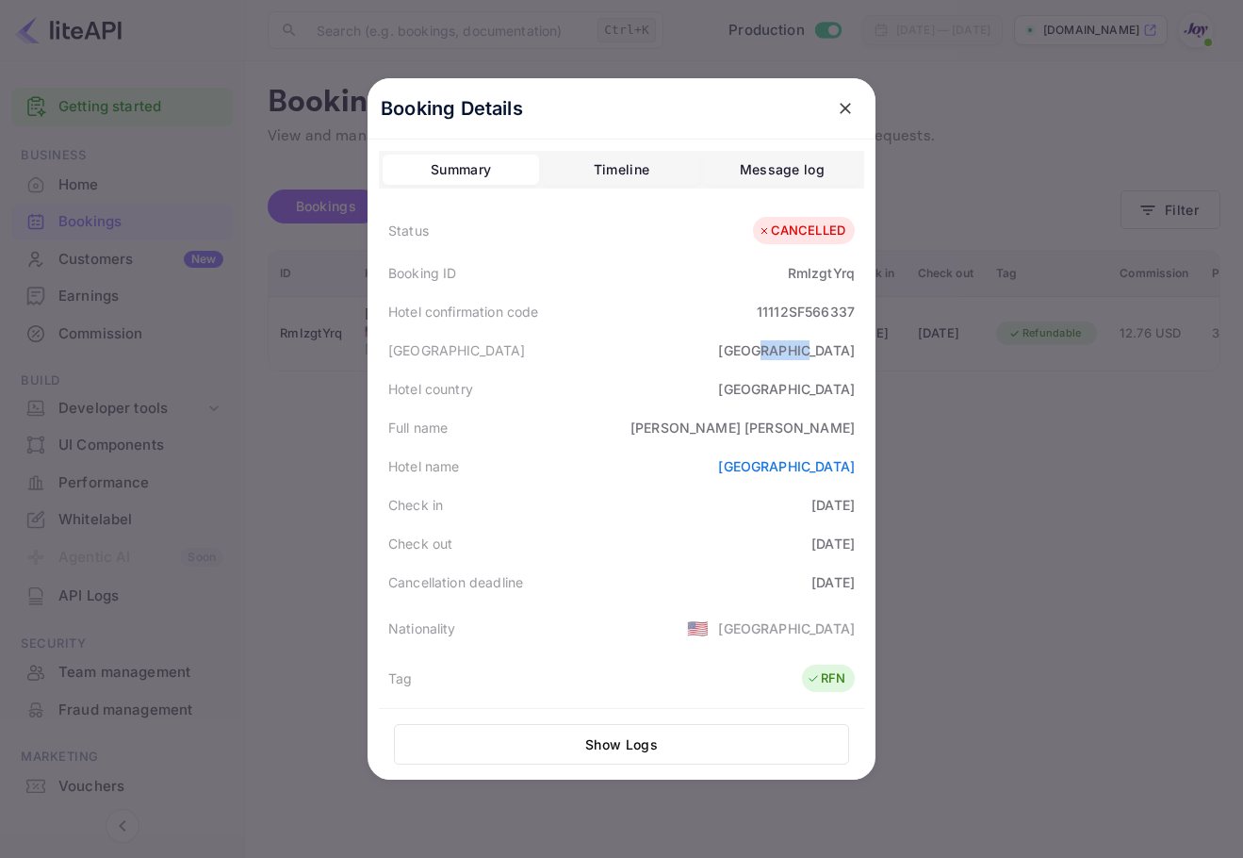 This screenshot has width=1243, height=858. What do you see at coordinates (461, 170) in the screenshot?
I see `button: Summary` at bounding box center [461, 170].